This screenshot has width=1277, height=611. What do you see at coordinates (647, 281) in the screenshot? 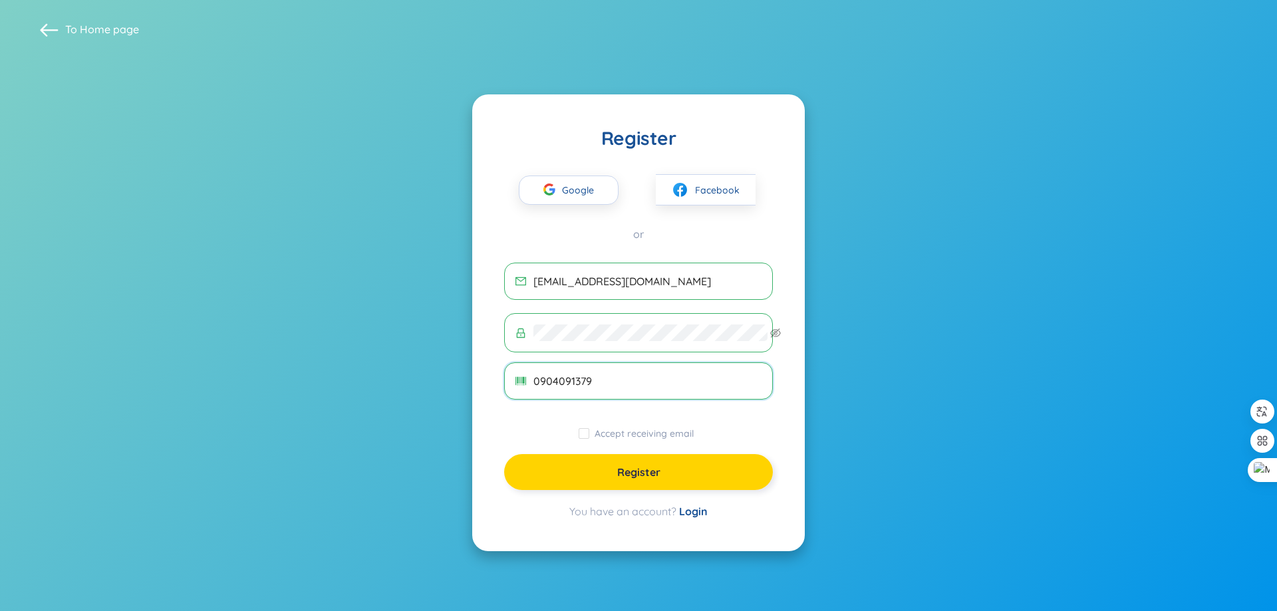
I see `input: Email` at bounding box center [647, 281].